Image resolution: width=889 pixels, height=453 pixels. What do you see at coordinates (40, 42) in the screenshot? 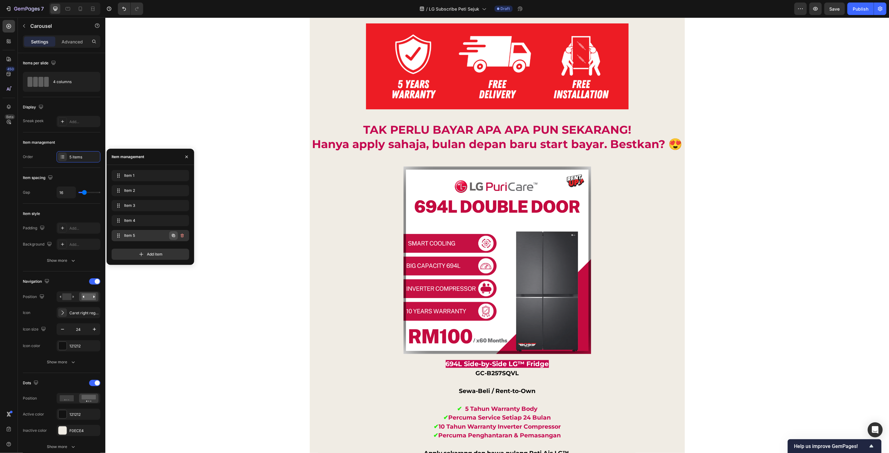
I see `p: Settings` at bounding box center [40, 42].